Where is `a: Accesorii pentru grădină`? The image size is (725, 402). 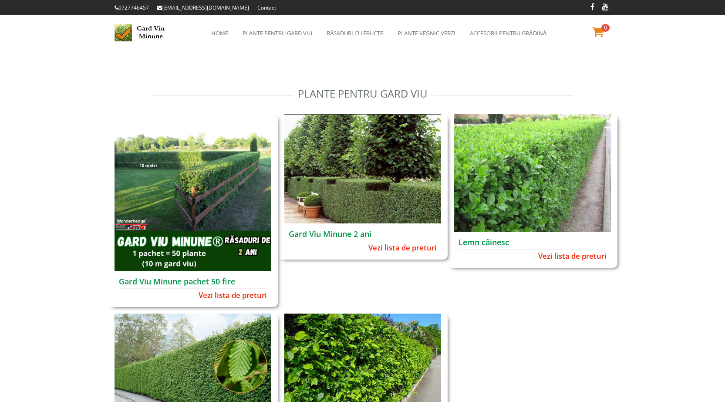 a: Accesorii pentru grădină is located at coordinates (507, 32).